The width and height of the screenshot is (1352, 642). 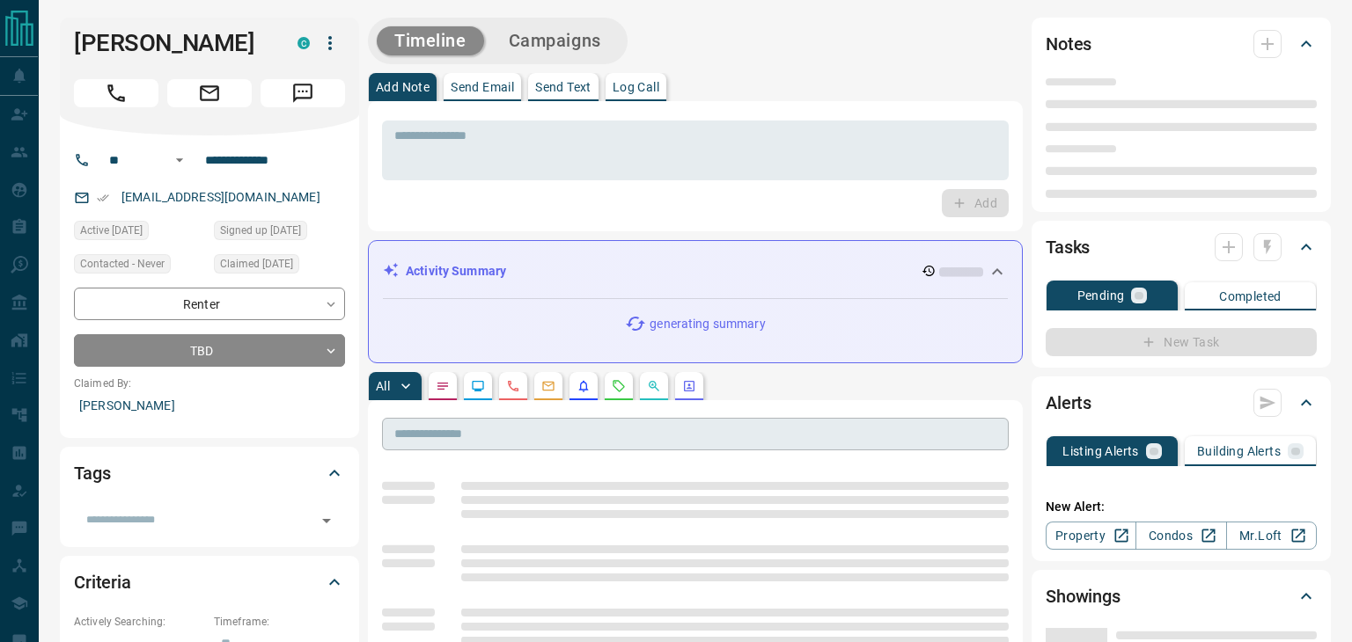 What do you see at coordinates (103, 198) in the screenshot?
I see `svg: Email Verified` at bounding box center [103, 198].